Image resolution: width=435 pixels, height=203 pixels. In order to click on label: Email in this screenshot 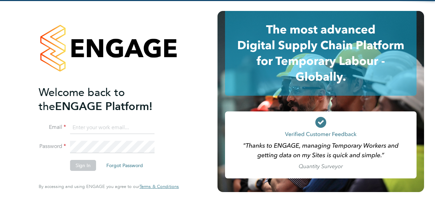, I will do `click(52, 127)`.